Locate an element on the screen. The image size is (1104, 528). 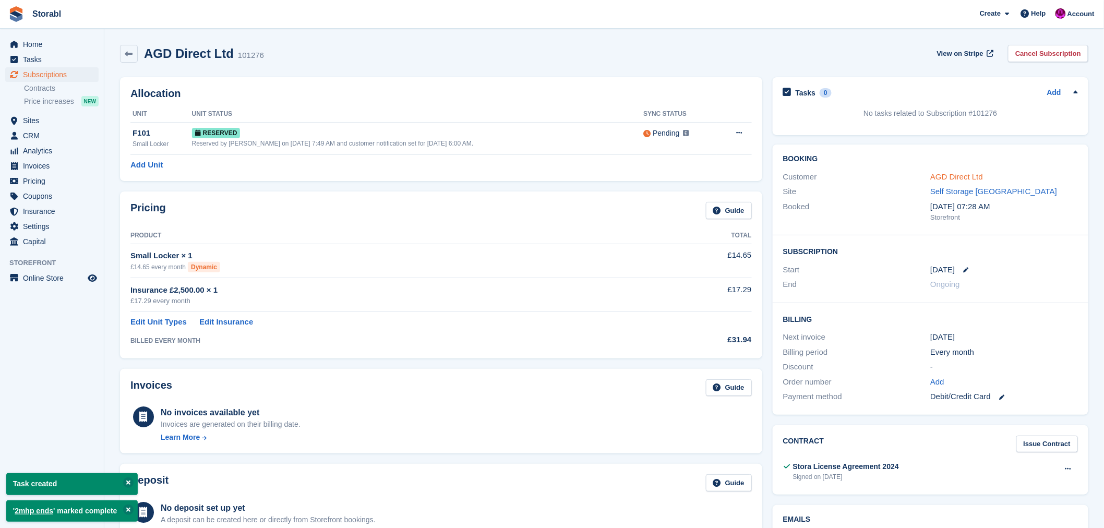
div: NEW is located at coordinates (90, 101).